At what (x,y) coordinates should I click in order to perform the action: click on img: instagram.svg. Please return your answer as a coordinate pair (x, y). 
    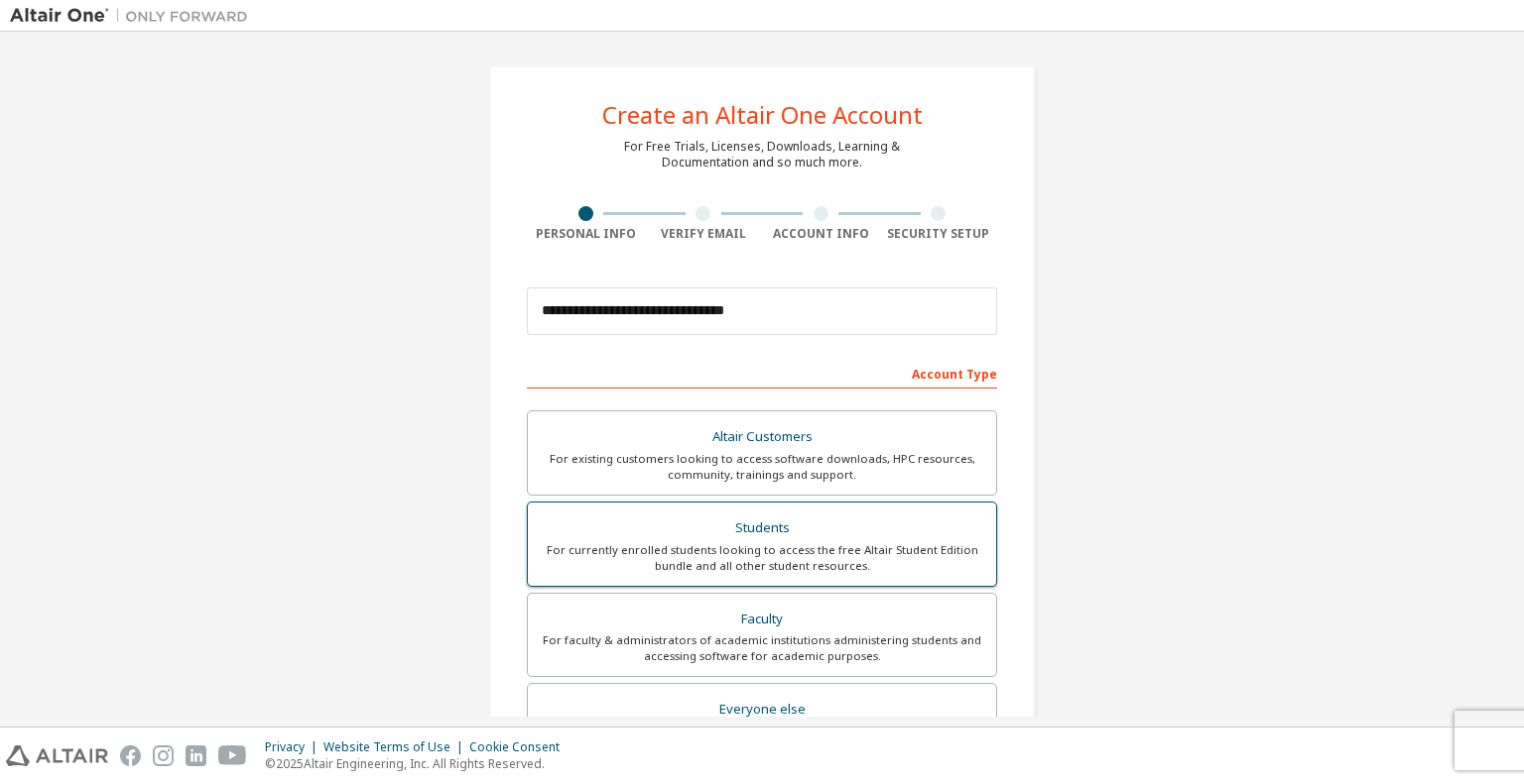
    Looking at the image, I should click on (163, 756).